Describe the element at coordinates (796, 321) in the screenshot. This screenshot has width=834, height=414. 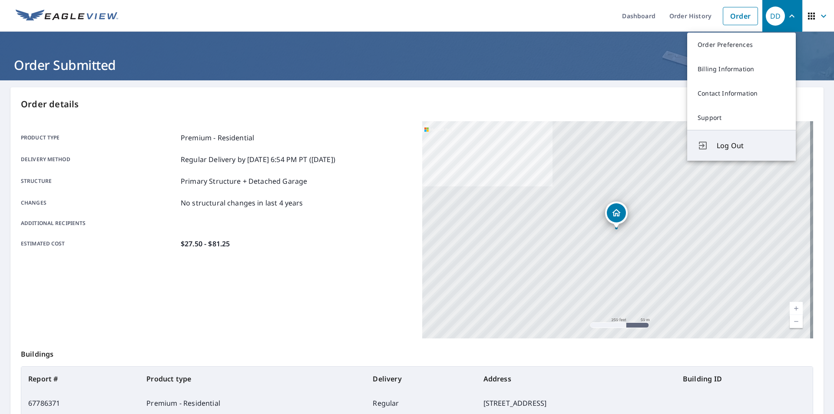
I see `a: Current Level 17, Zoom Out` at that location.